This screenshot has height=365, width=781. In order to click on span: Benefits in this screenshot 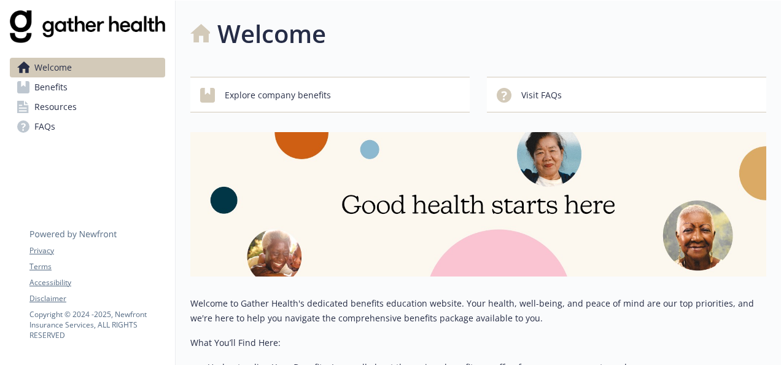, I will do `click(51, 87)`.